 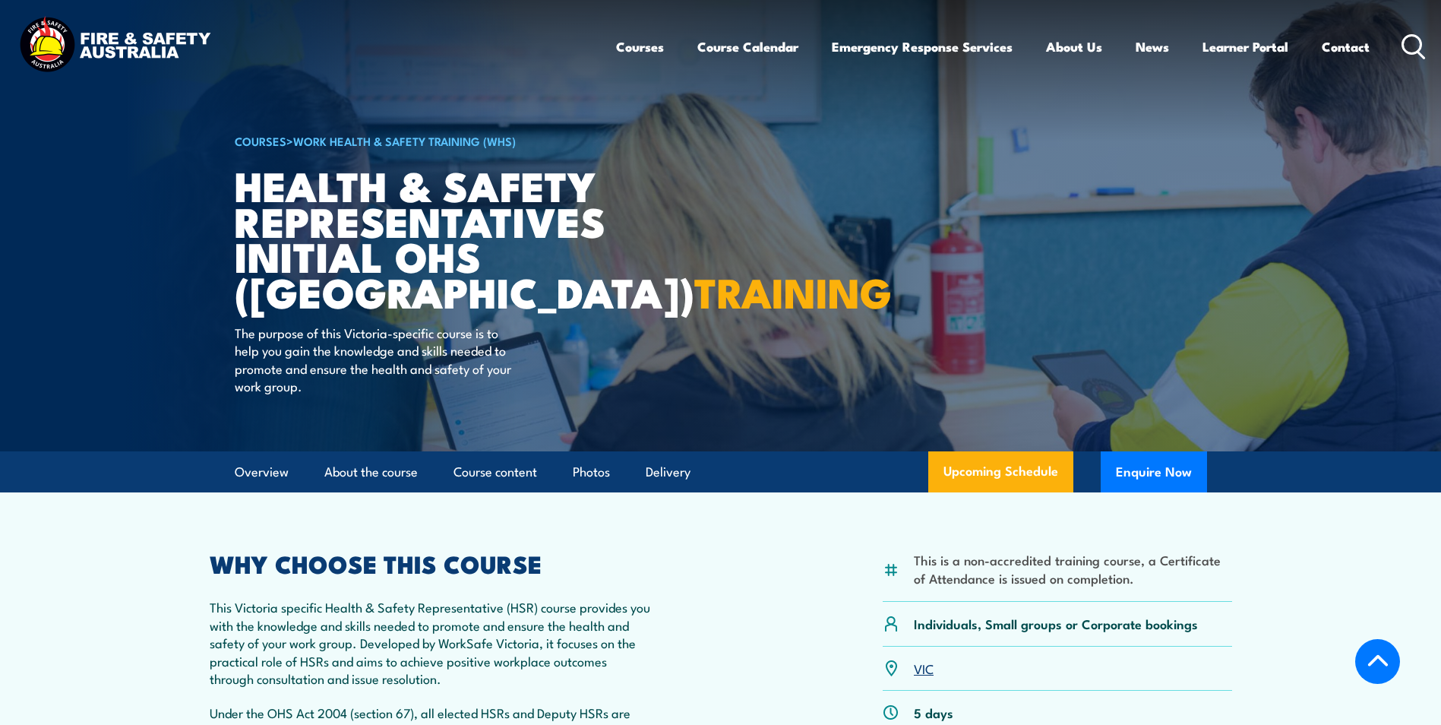 What do you see at coordinates (1001, 472) in the screenshot?
I see `a: Upcoming Schedule` at bounding box center [1001, 472].